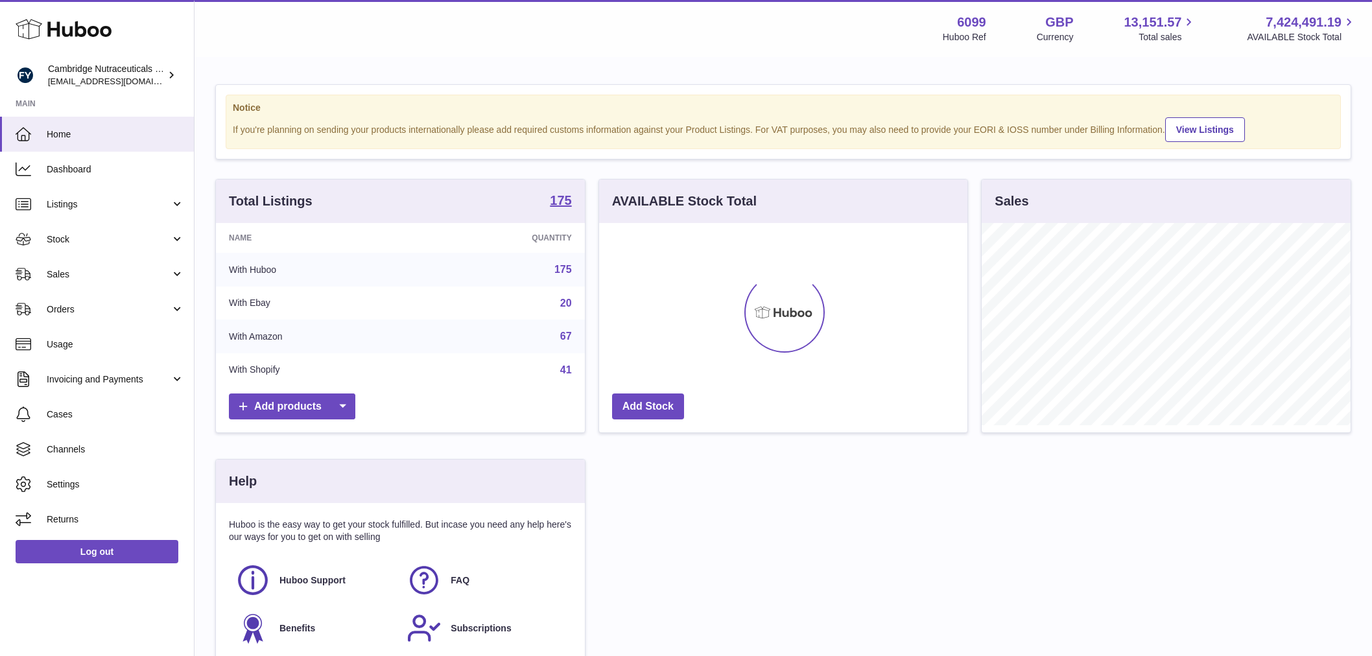 This screenshot has width=1372, height=656. What do you see at coordinates (566, 369) in the screenshot?
I see `a: 41` at bounding box center [566, 369].